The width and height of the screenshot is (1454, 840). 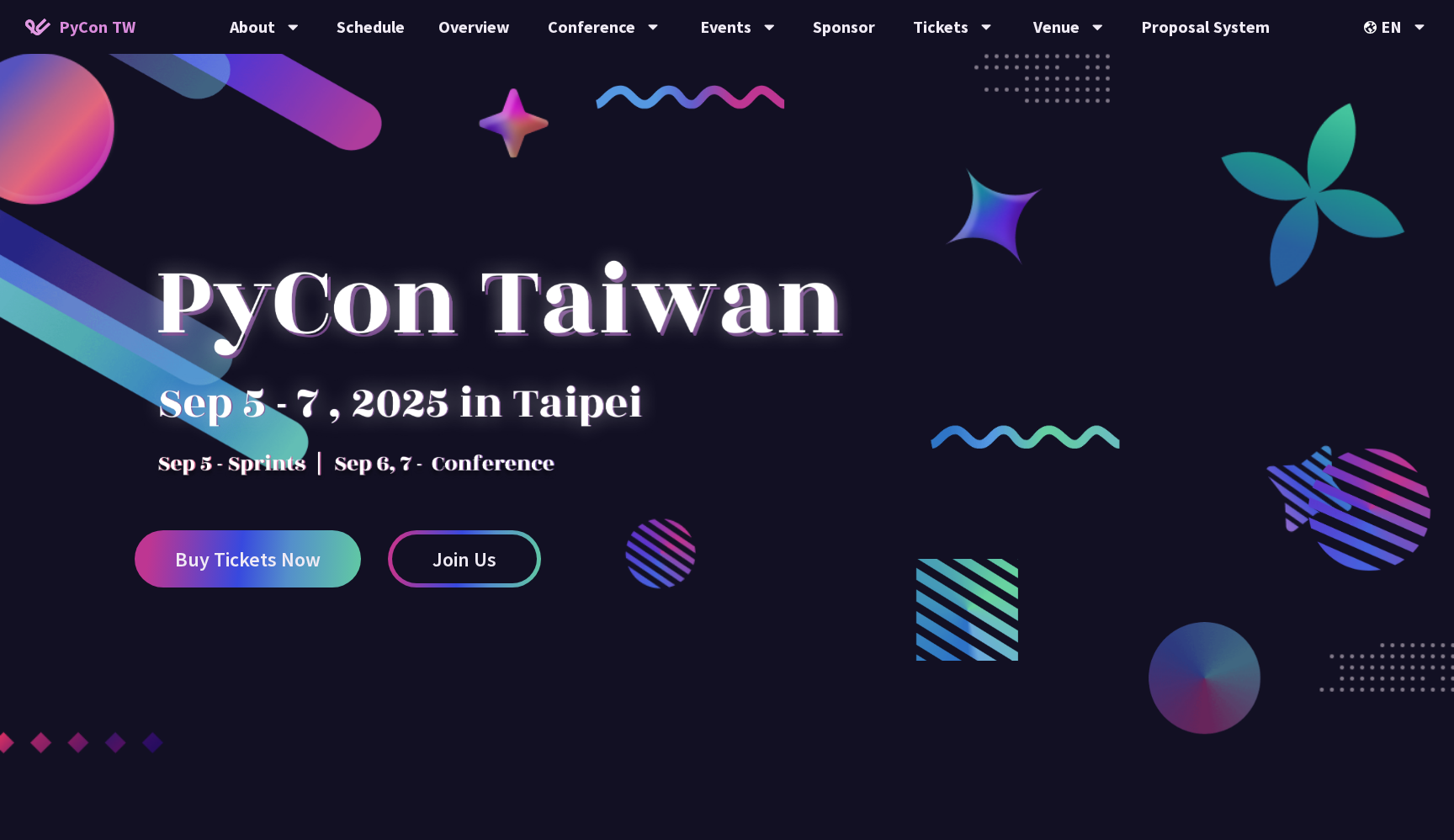 I want to click on span: Join Us, so click(x=465, y=559).